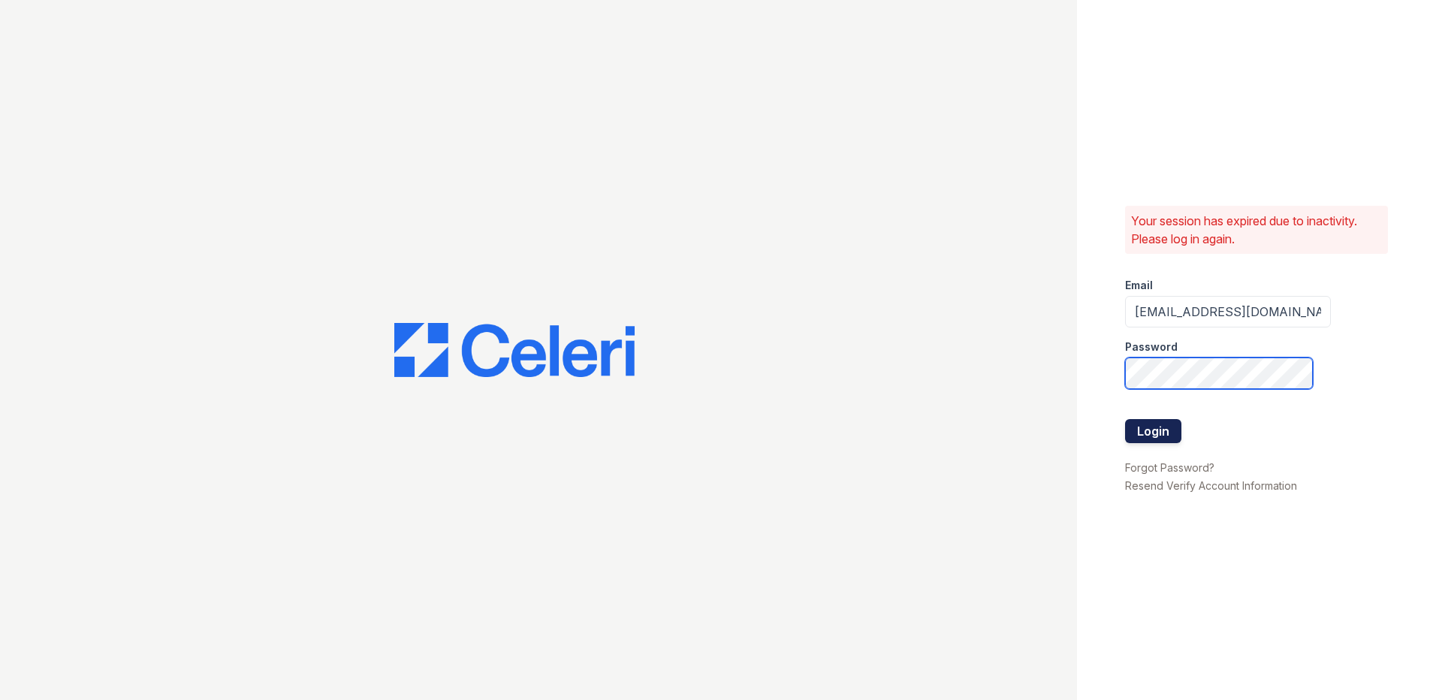  Describe the element at coordinates (514, 350) in the screenshot. I see `img: CE_Logo_Blue-a8612792a0a2168367f1c8372b55b34899dd931a85d93a1a3d3e32e68fde9ad4.png` at that location.